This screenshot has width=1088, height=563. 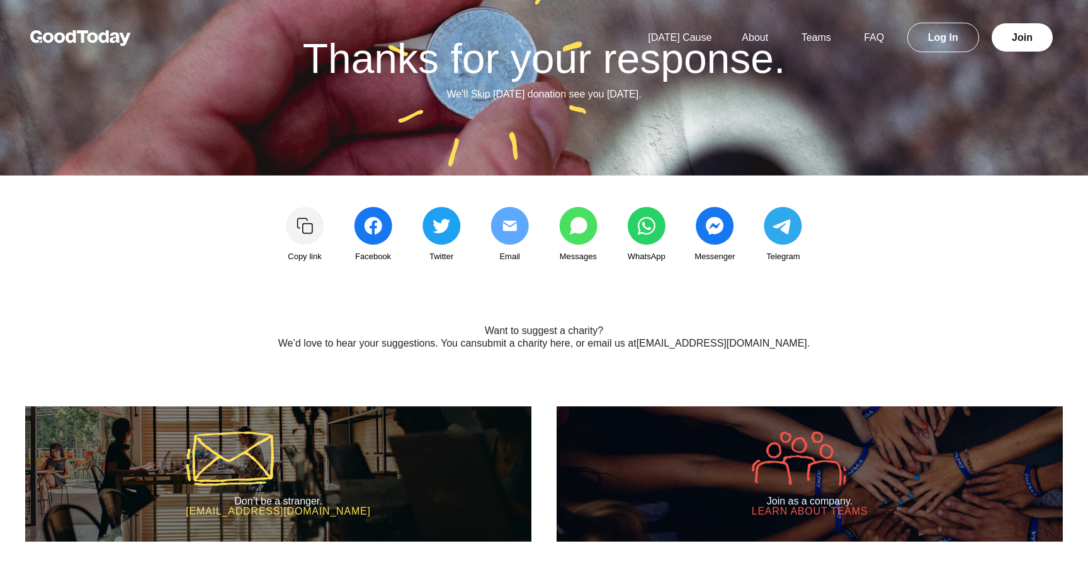 What do you see at coordinates (278, 502) in the screenshot?
I see `h2: Don’t be a stranger.` at bounding box center [278, 502].